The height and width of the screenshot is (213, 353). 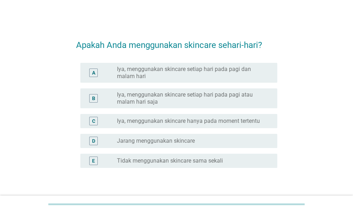 I want to click on div: B, so click(x=93, y=98).